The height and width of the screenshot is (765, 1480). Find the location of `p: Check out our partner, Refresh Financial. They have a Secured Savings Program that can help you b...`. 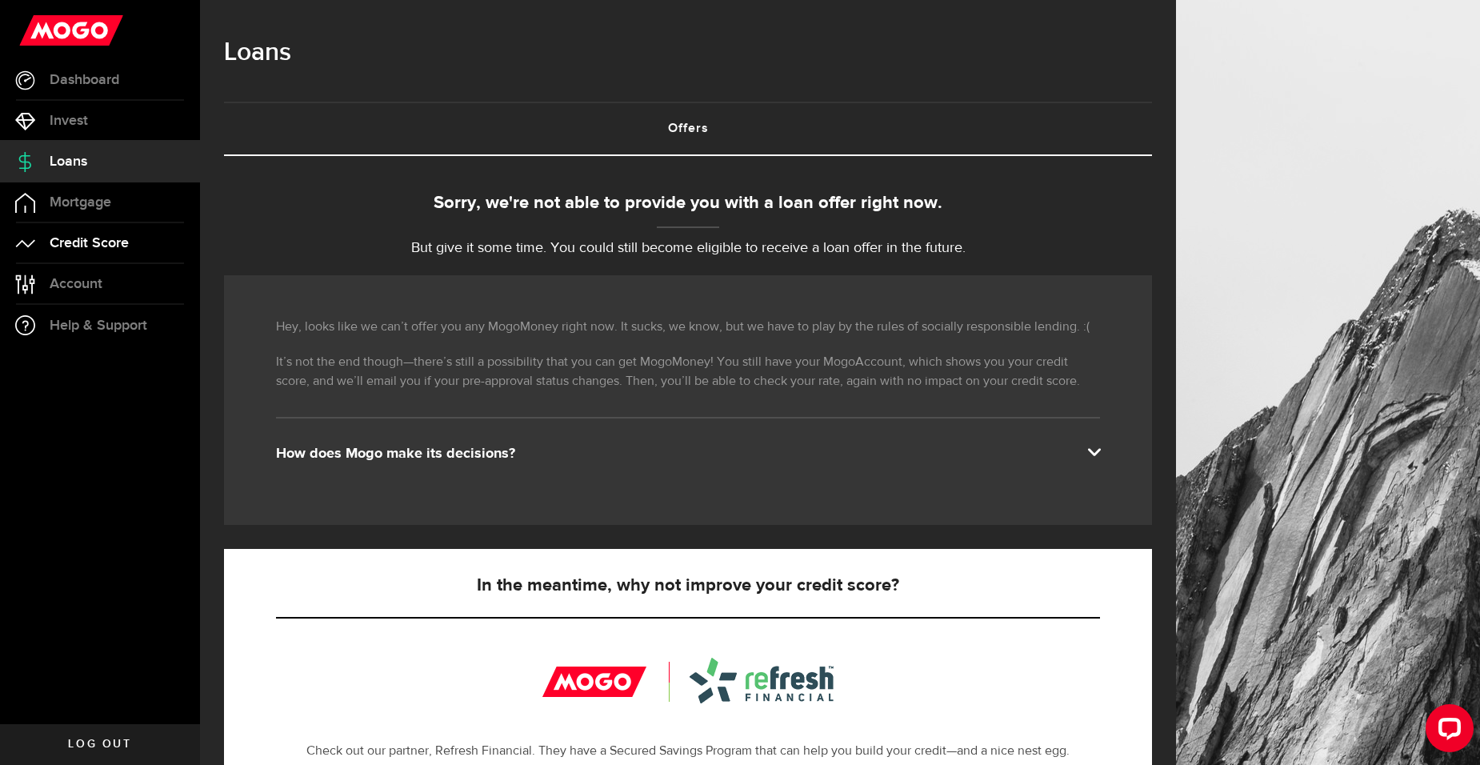

p: Check out our partner, Refresh Financial. They have a Secured Savings Program that can help you b... is located at coordinates (688, 751).